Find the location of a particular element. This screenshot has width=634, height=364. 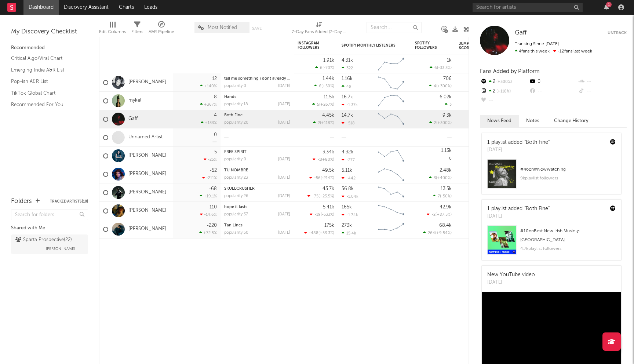

span: -12 fans last week is located at coordinates (553, 51).